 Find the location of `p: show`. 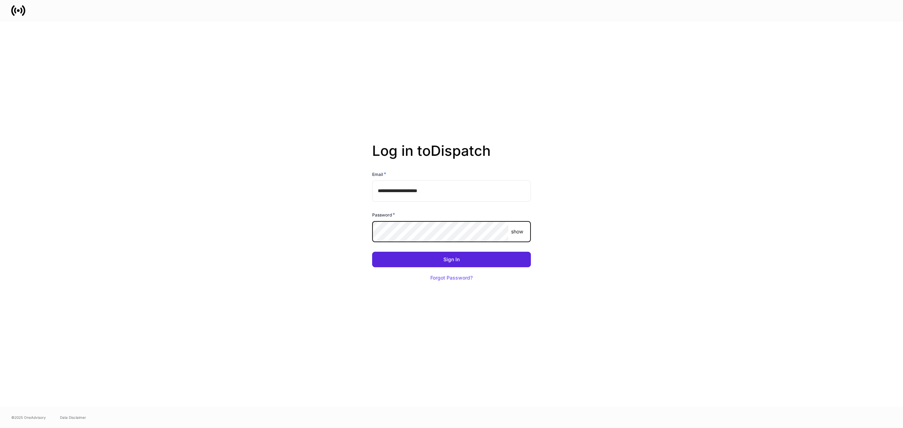

p: show is located at coordinates (517, 232).